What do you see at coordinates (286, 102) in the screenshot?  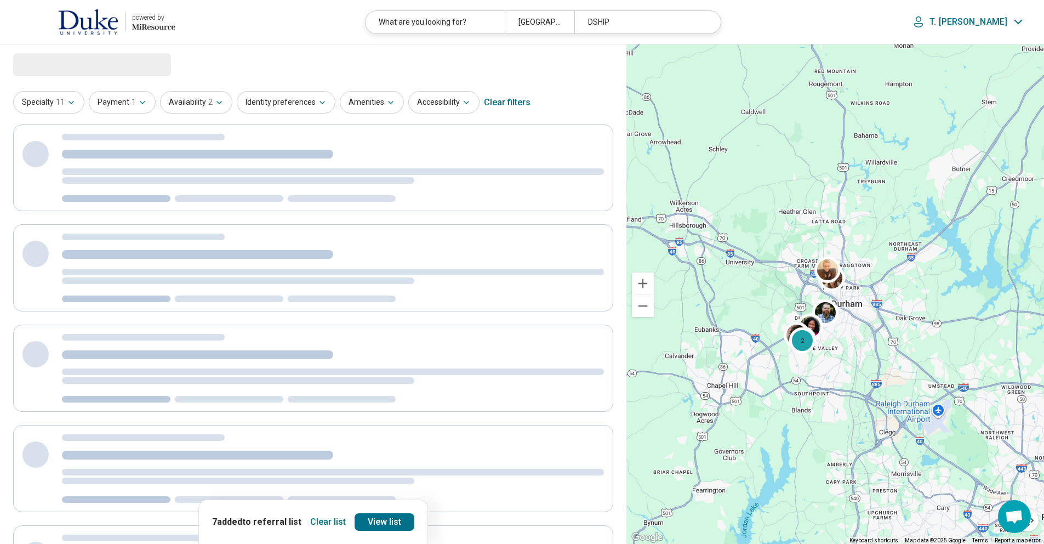 I see `button: Identity preferences` at bounding box center [286, 102].